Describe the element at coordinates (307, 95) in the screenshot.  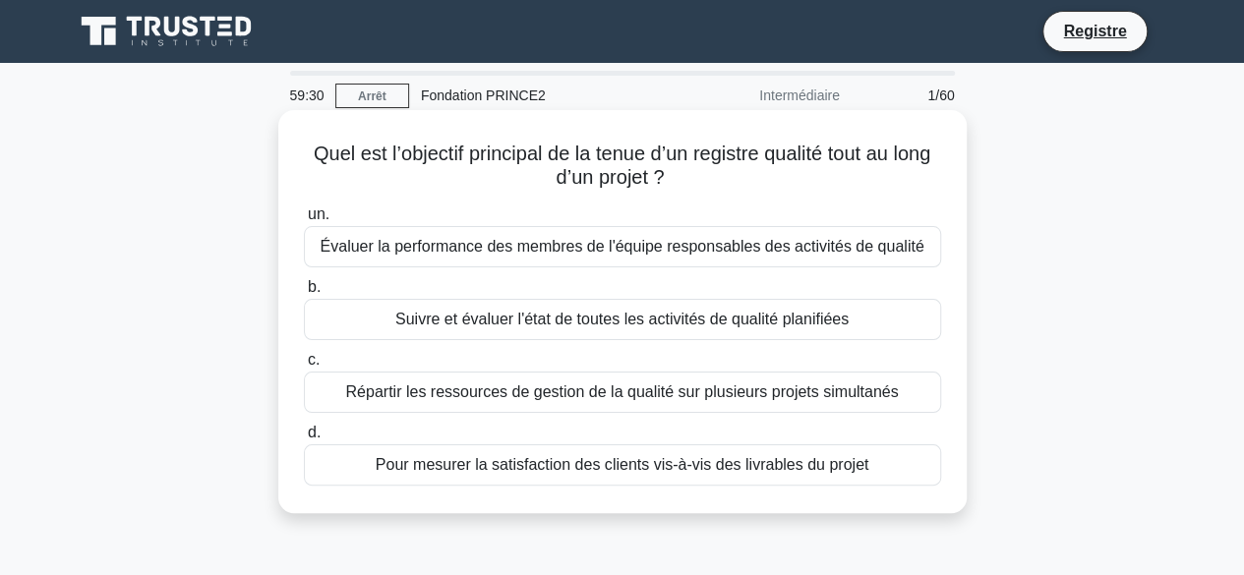
I see `font: 59:30` at that location.